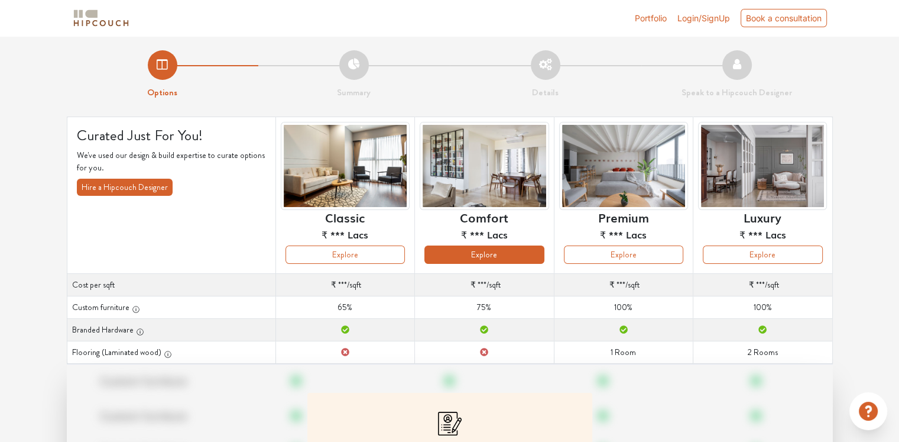 Image resolution: width=899 pixels, height=442 pixels. What do you see at coordinates (171, 161) in the screenshot?
I see `p: We've used our design & build expertise to curate options for you.` at bounding box center [171, 161].